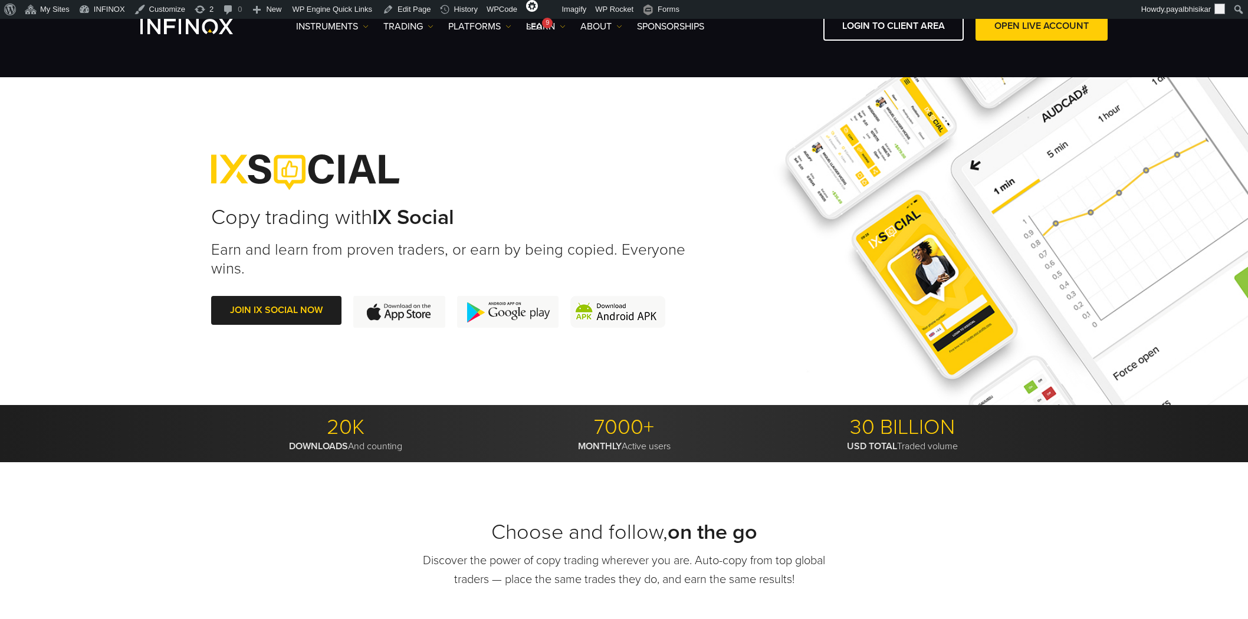  Describe the element at coordinates (408, 27) in the screenshot. I see `a: TRADING` at that location.